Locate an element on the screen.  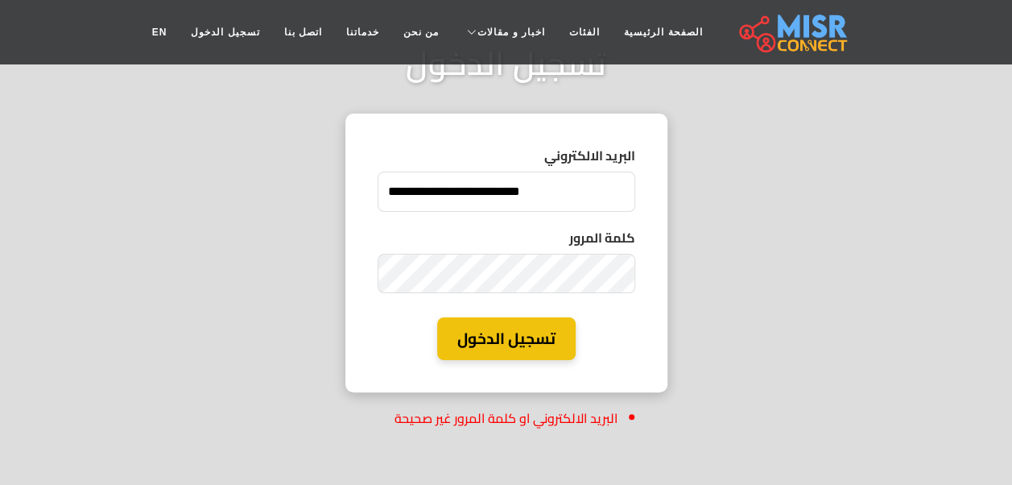
h2: تسجيل الدخول is located at coordinates (507, 64).